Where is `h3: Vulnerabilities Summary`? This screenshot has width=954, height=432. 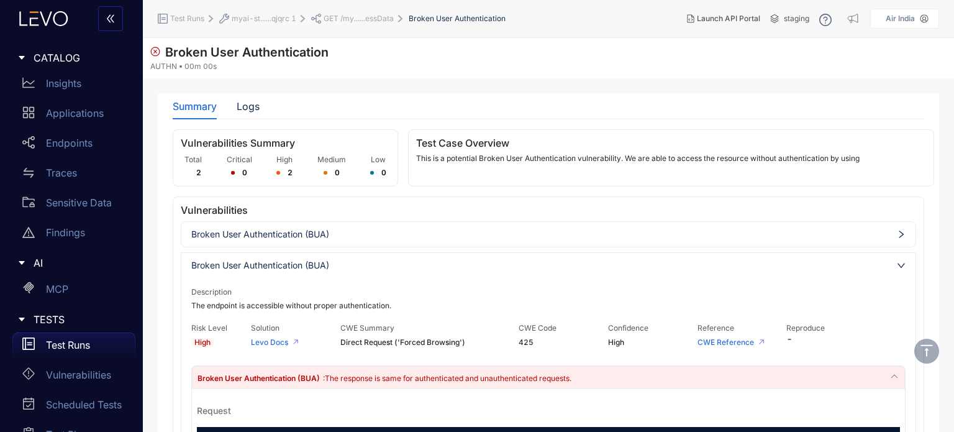 h3: Vulnerabilities Summary is located at coordinates (285, 143).